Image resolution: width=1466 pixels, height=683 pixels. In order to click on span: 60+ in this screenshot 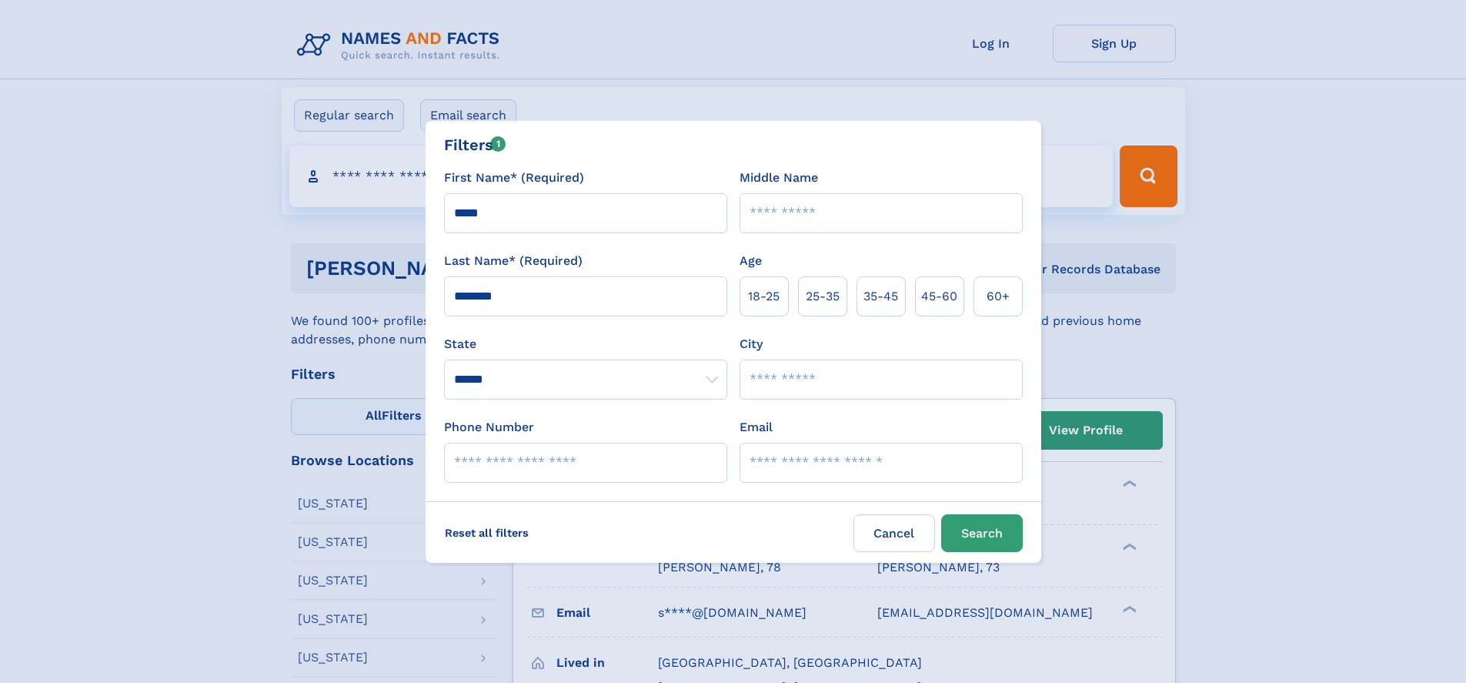, I will do `click(998, 296)`.